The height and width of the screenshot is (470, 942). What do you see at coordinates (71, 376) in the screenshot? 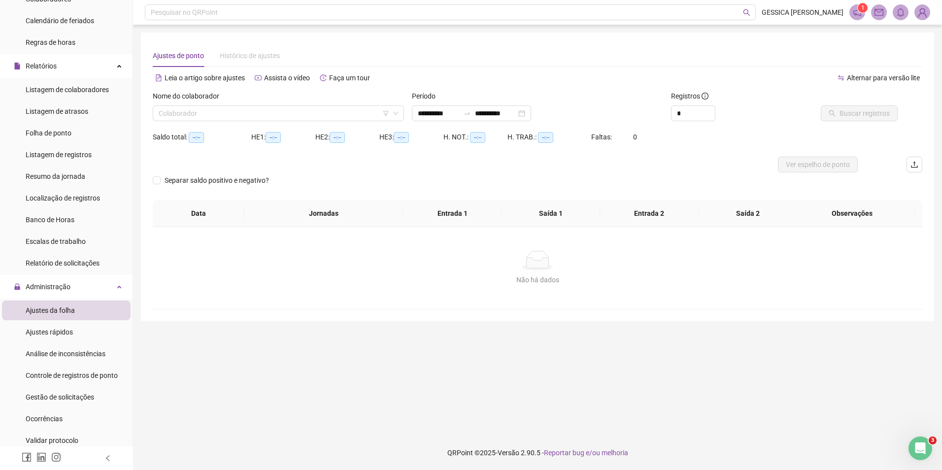
I see `span: Controle de registros de ponto` at bounding box center [71, 376].